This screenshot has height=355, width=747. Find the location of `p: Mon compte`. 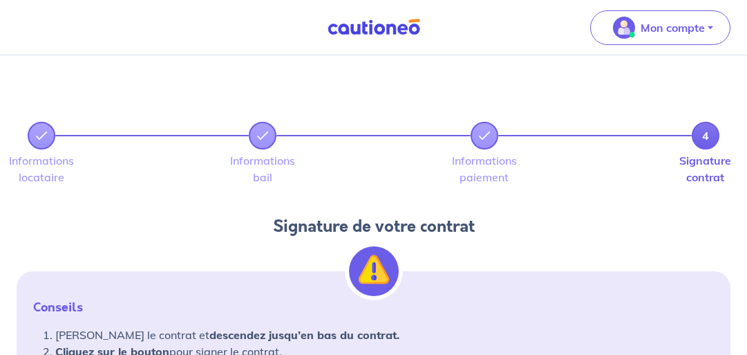

p: Mon compte is located at coordinates (673, 28).